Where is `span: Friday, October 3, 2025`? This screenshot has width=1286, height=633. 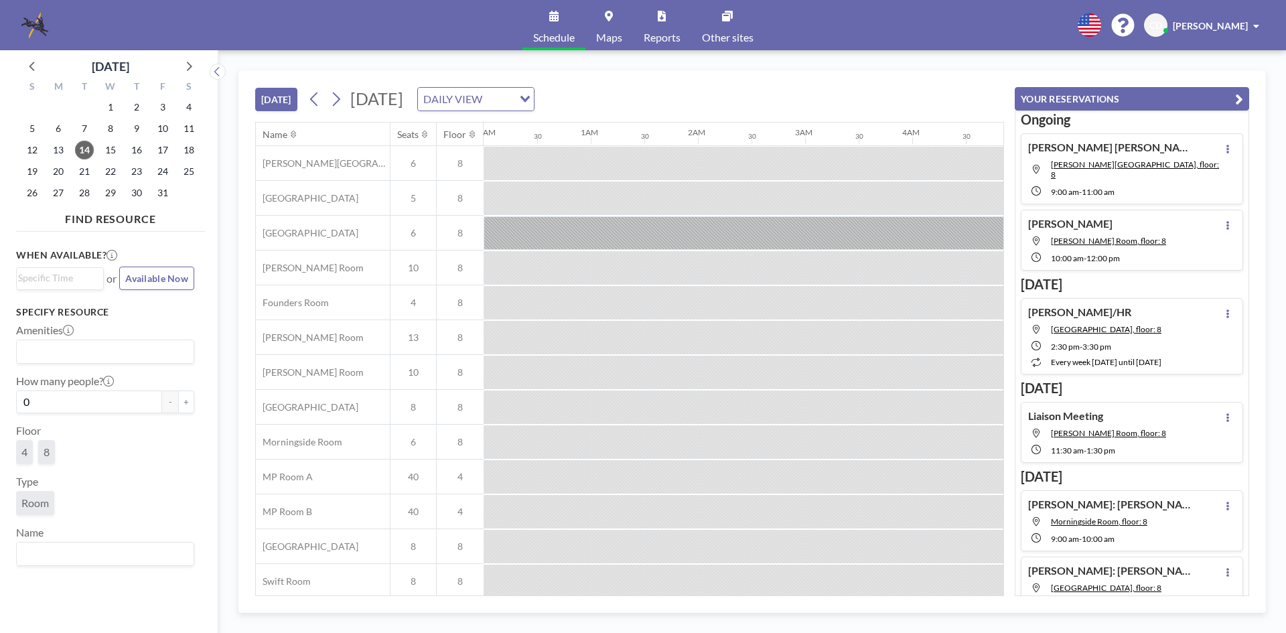 span: Friday, October 3, 2025 is located at coordinates (163, 107).